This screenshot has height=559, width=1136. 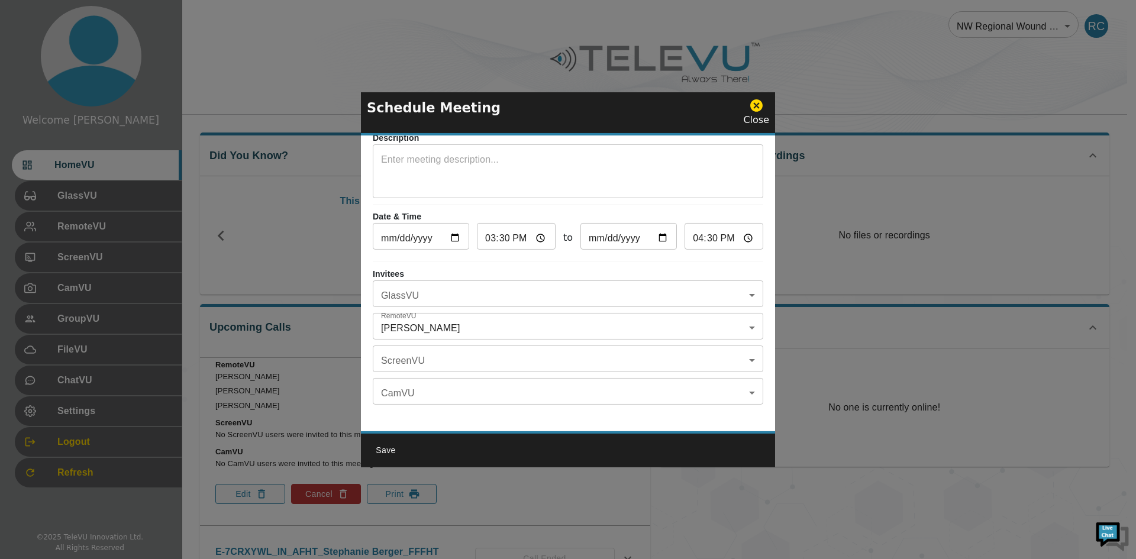 I want to click on p: Invitees, so click(x=568, y=274).